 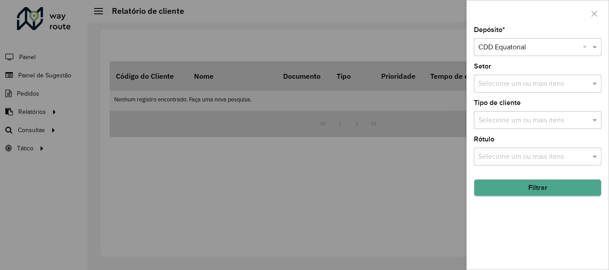 I want to click on label: Rótulo, so click(x=484, y=139).